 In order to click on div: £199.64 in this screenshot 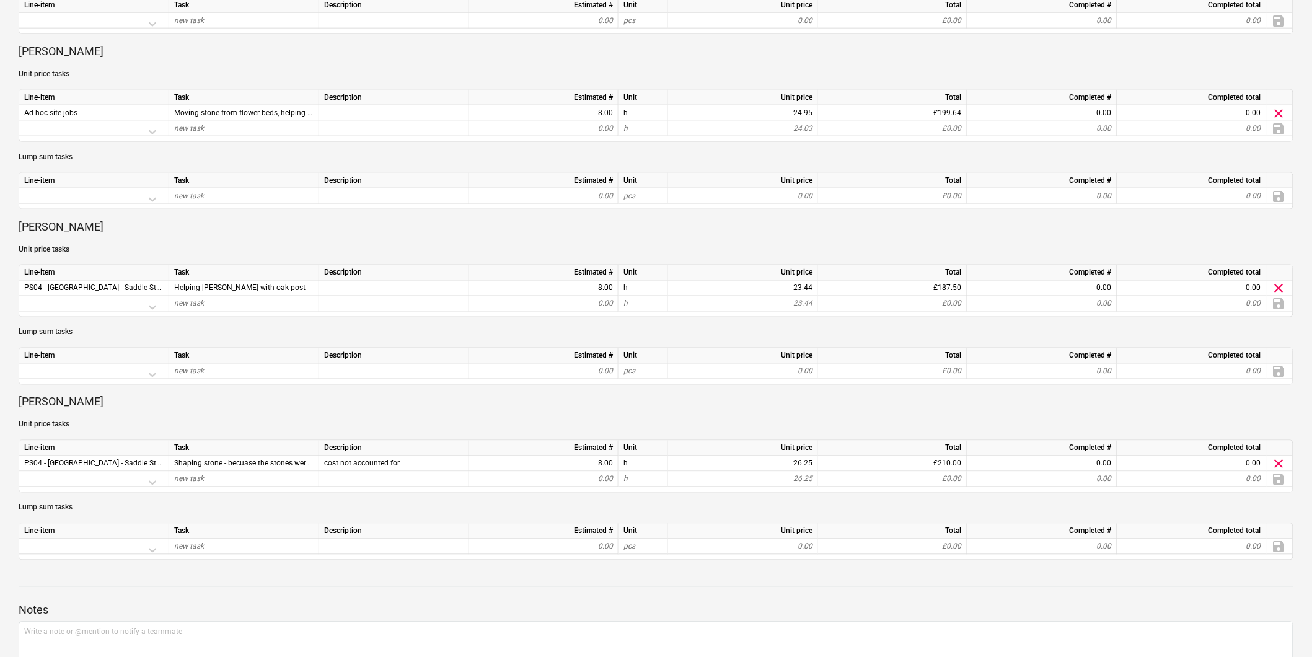, I will do `click(892, 113)`.